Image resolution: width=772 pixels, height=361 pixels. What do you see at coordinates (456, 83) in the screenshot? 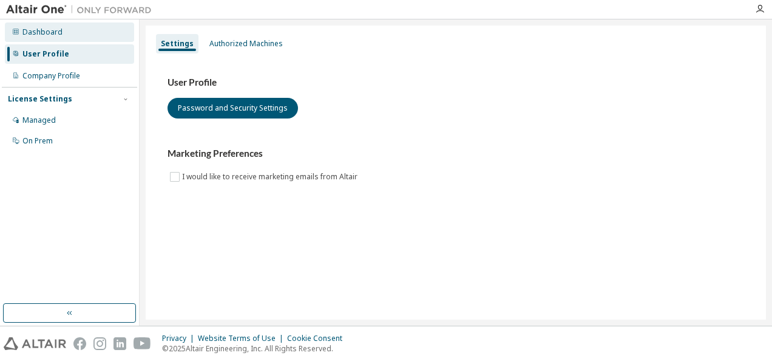
I see `h3: User Profile` at bounding box center [456, 83].